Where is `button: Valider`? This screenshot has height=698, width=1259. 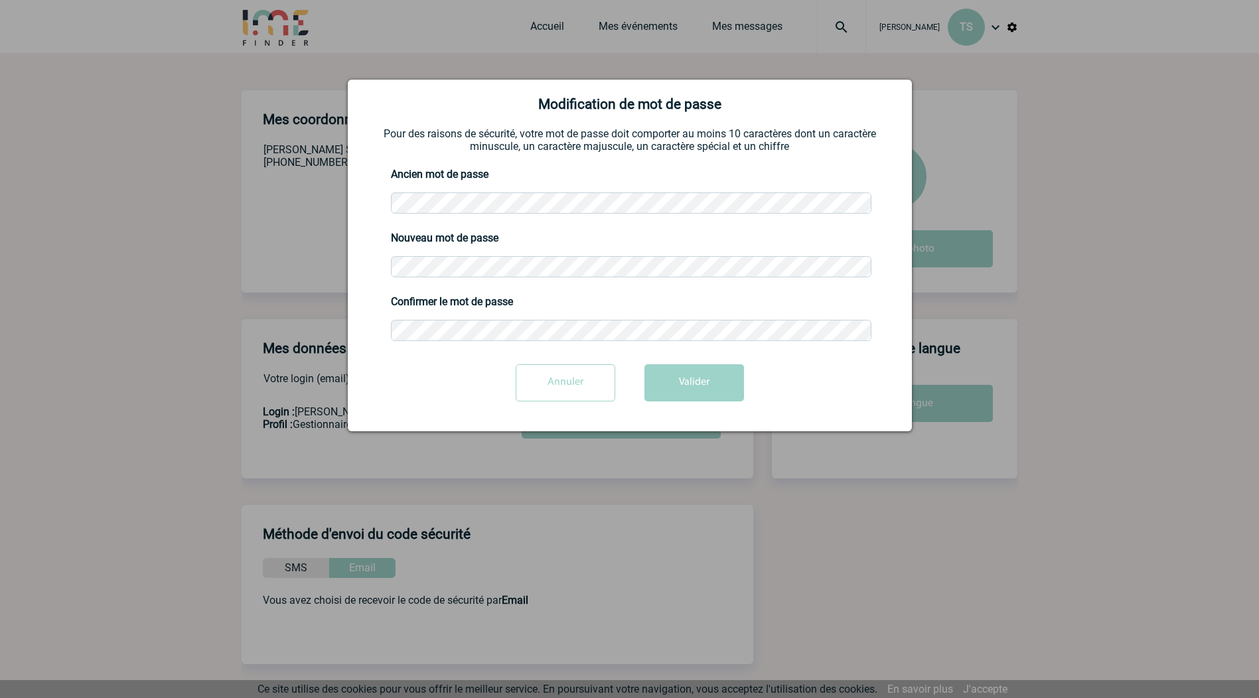 button: Valider is located at coordinates (694, 383).